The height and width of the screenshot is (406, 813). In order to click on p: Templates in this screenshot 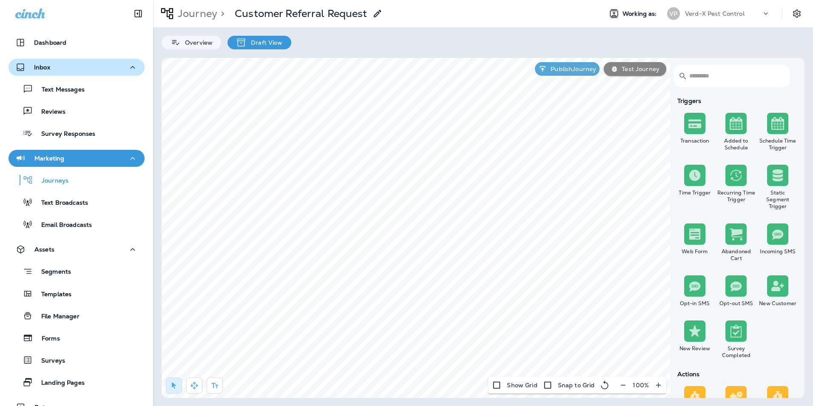, I will do `click(52, 294)`.